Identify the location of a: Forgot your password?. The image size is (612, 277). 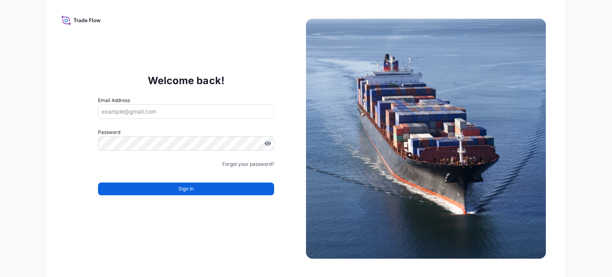
(248, 164).